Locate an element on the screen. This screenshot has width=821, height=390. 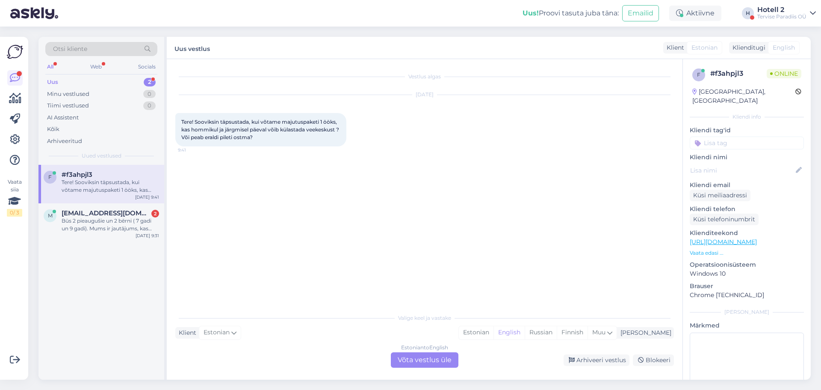
input: Lisa nimi is located at coordinates (742, 170).